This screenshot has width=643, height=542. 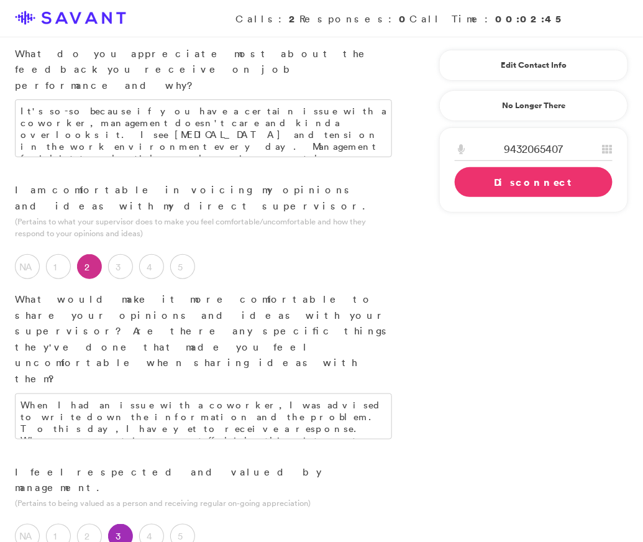 I want to click on p: I am comfortable in voicing my opinions and ideas with my direct supervisor., so click(x=203, y=198).